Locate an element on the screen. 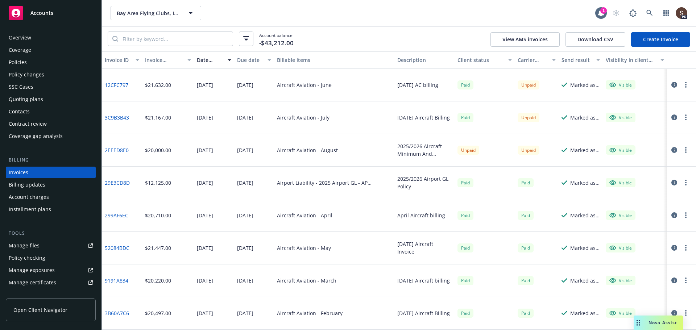 This screenshot has width=696, height=330. button: Invoice ID is located at coordinates (122, 60).